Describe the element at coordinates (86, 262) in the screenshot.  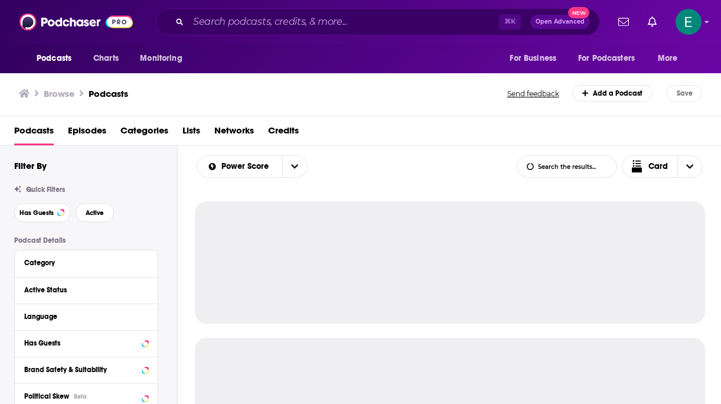
I see `button: Category` at that location.